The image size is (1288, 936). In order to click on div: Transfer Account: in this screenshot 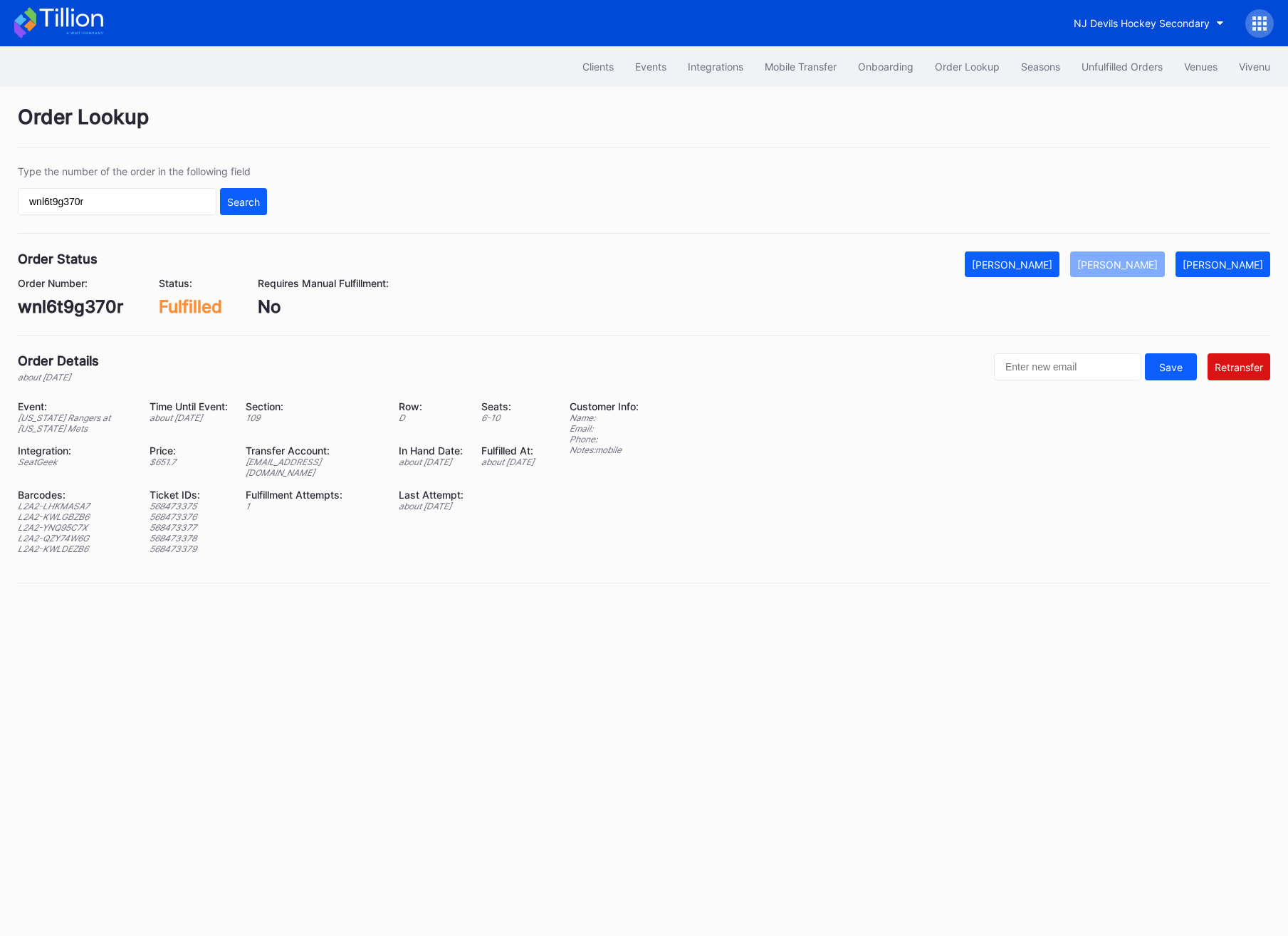, I will do `click(313, 450)`.